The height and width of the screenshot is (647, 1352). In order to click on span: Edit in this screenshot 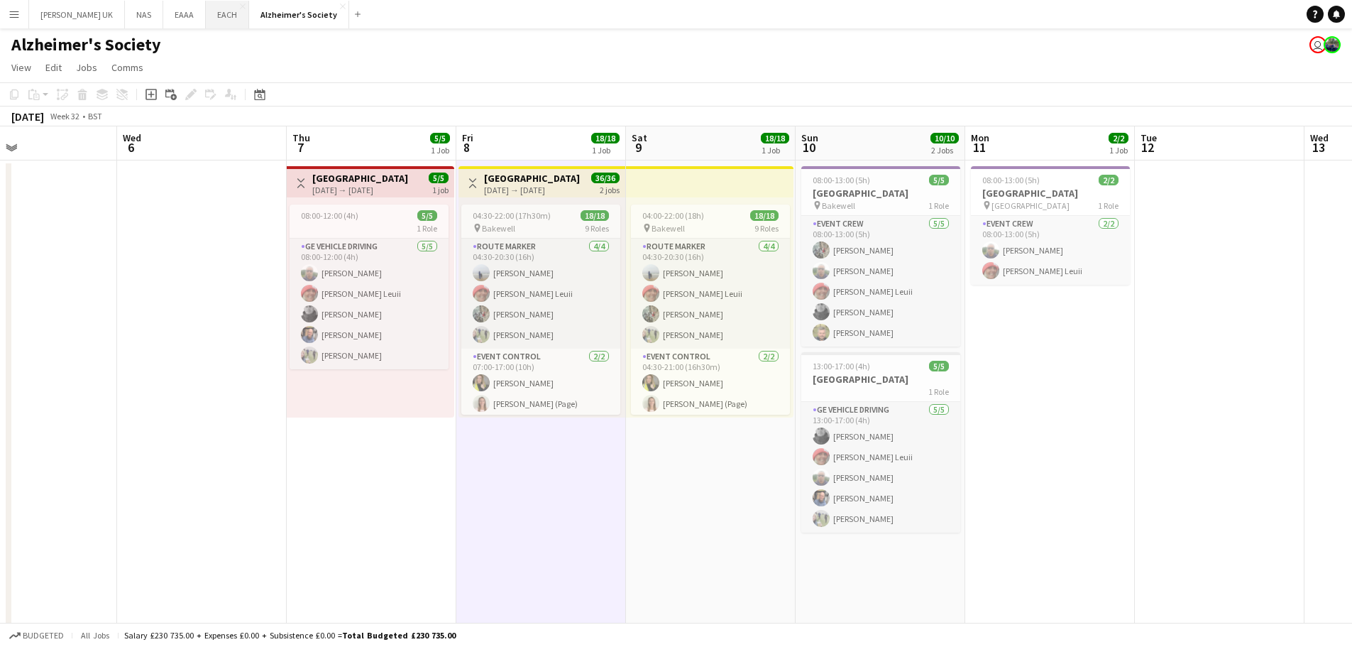, I will do `click(53, 67)`.